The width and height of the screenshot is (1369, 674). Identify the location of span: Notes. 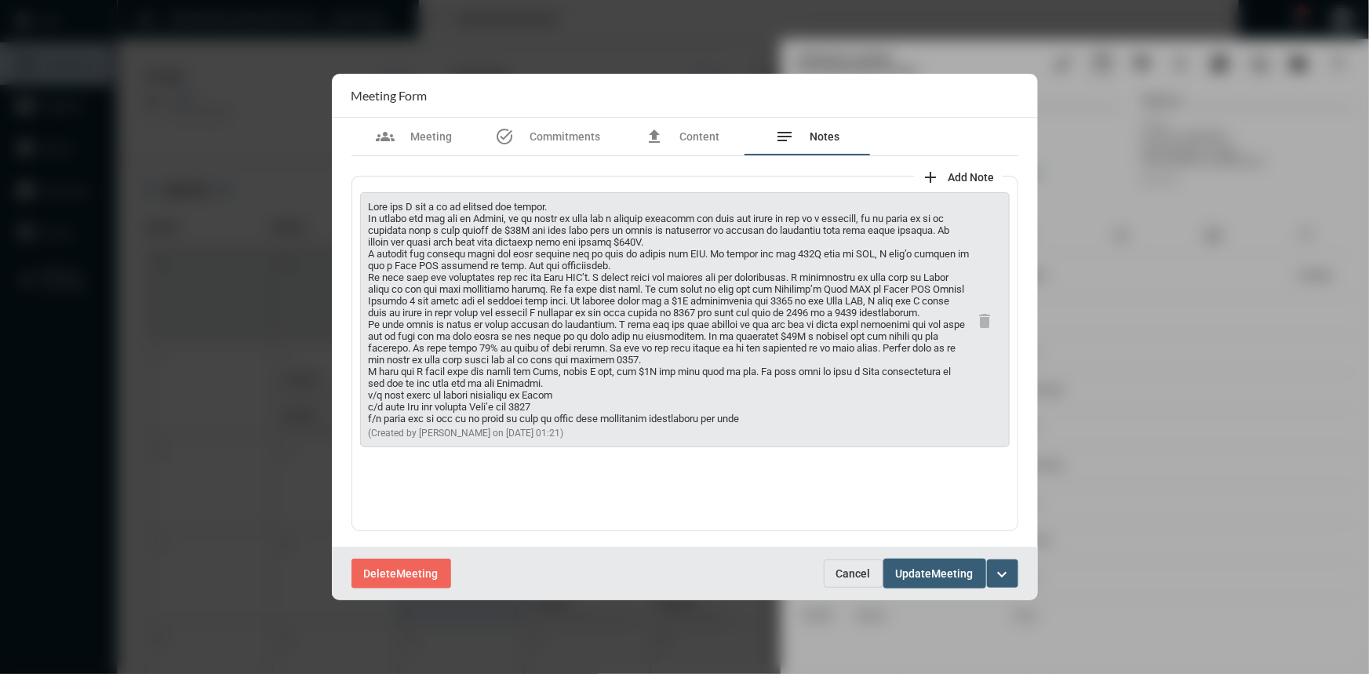
(825, 136).